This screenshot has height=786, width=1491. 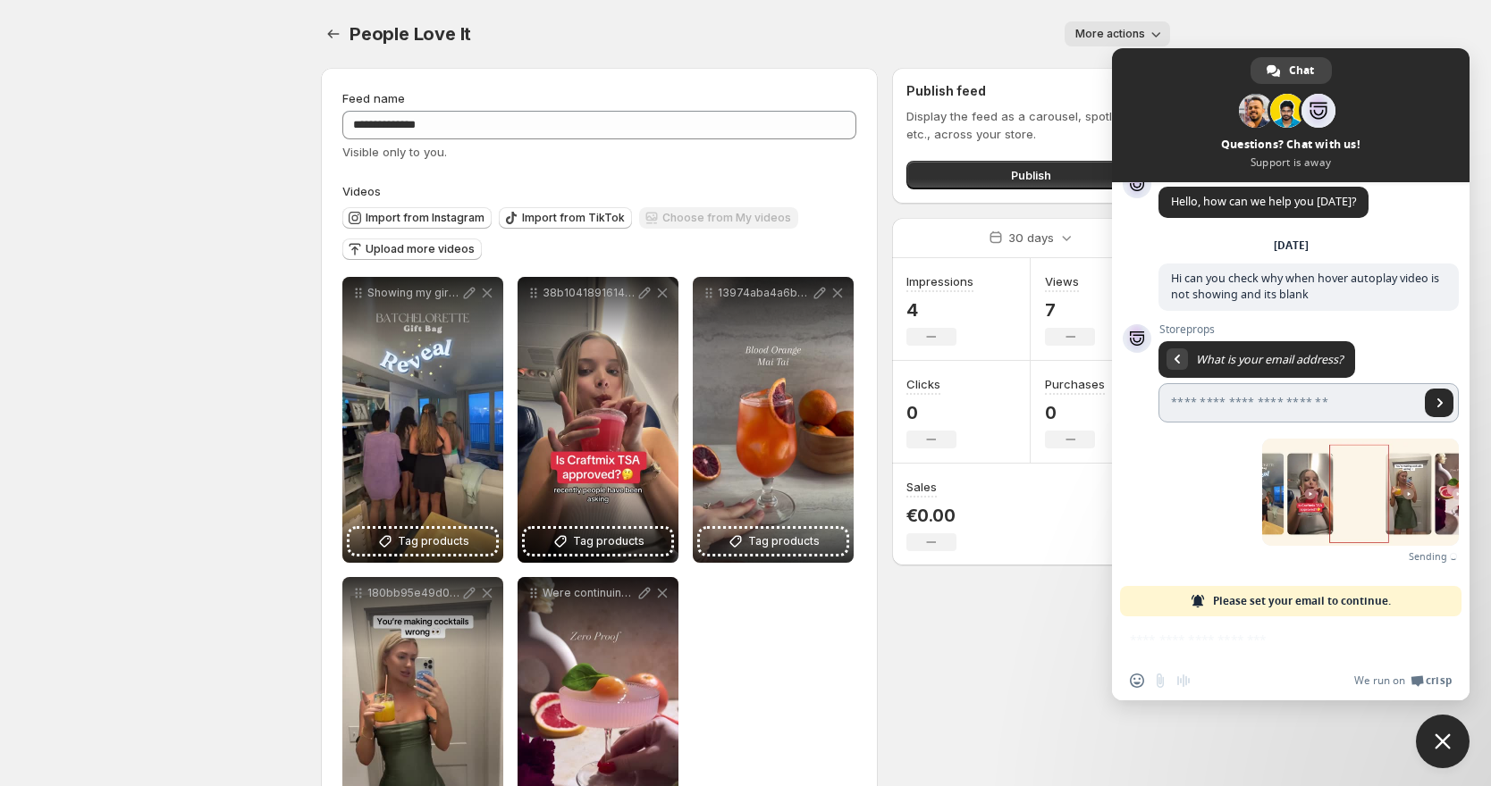 I want to click on span: What is your email address?, so click(x=1269, y=359).